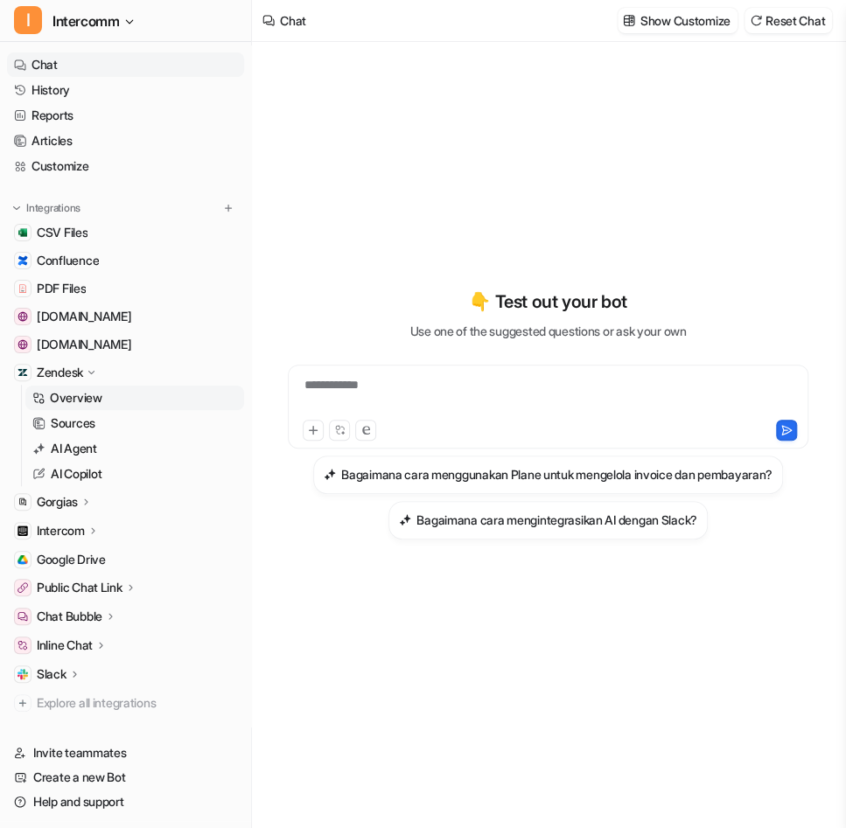 Image resolution: width=846 pixels, height=828 pixels. Describe the element at coordinates (135, 474) in the screenshot. I see `a: AI Copilot` at that location.